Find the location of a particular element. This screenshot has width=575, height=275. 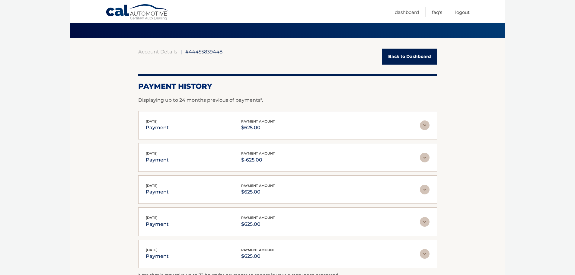

a: Logout is located at coordinates (463, 12).